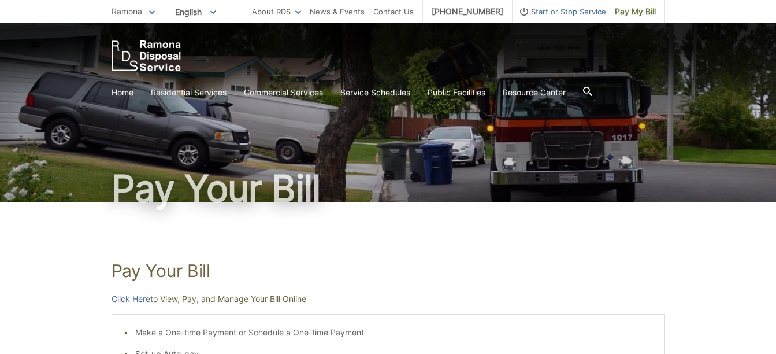 The width and height of the screenshot is (776, 354). Describe the element at coordinates (195, 12) in the screenshot. I see `span: English` at that location.